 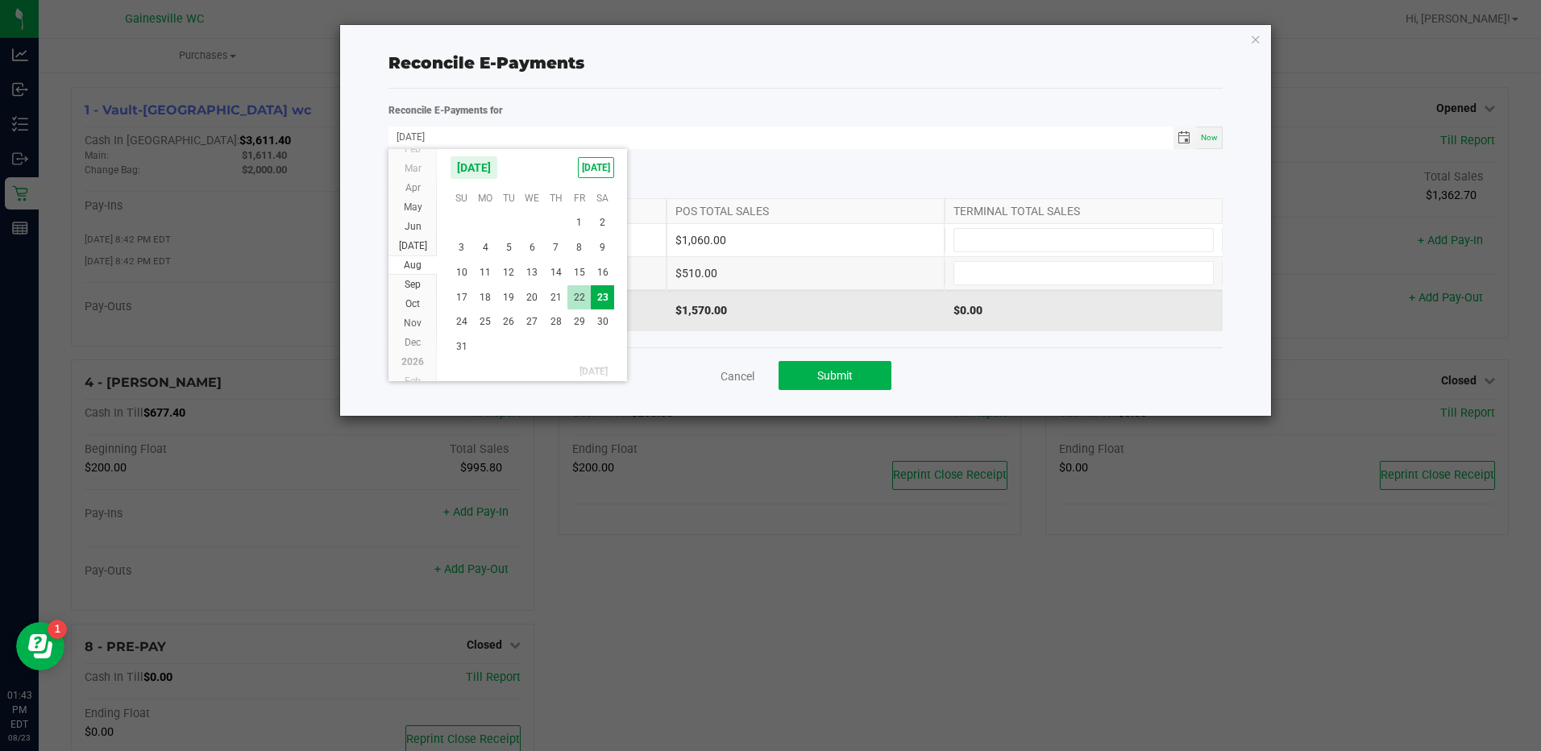 What do you see at coordinates (461, 321) in the screenshot?
I see `span: 24` at bounding box center [461, 321].